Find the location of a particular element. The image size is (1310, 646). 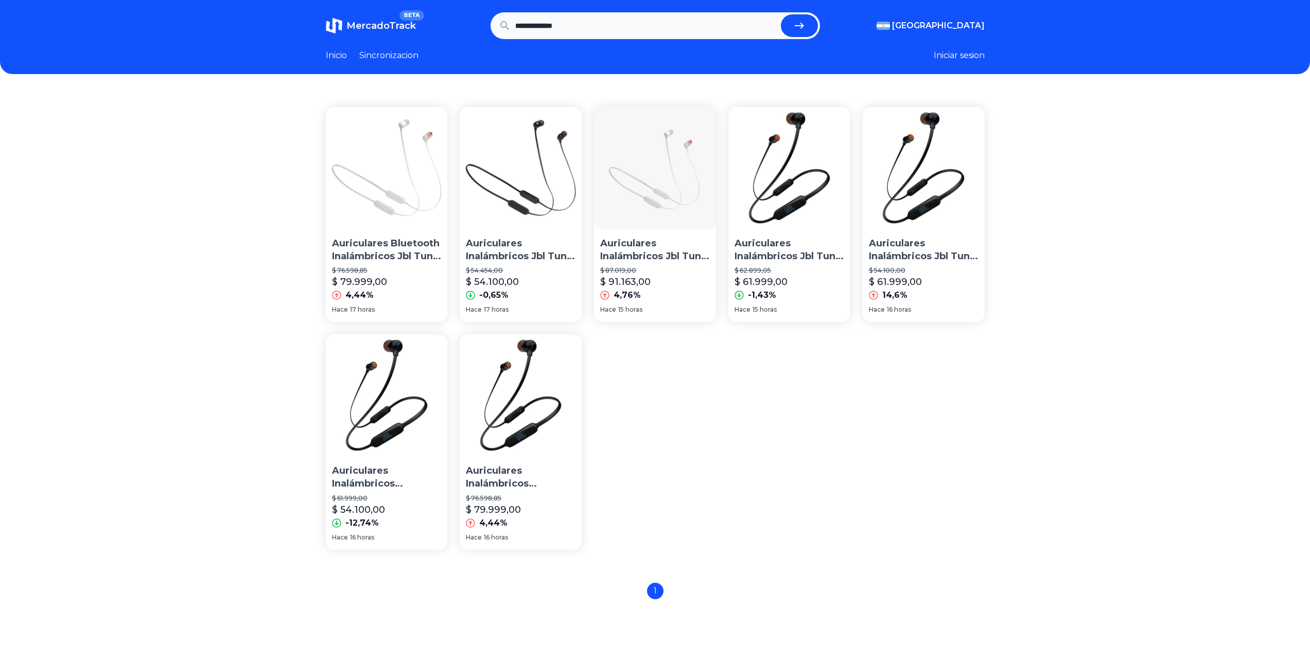

p: Auriculares Bluetooth Inalámbricos Jbl Tune 125bt Originales is located at coordinates (386, 250).